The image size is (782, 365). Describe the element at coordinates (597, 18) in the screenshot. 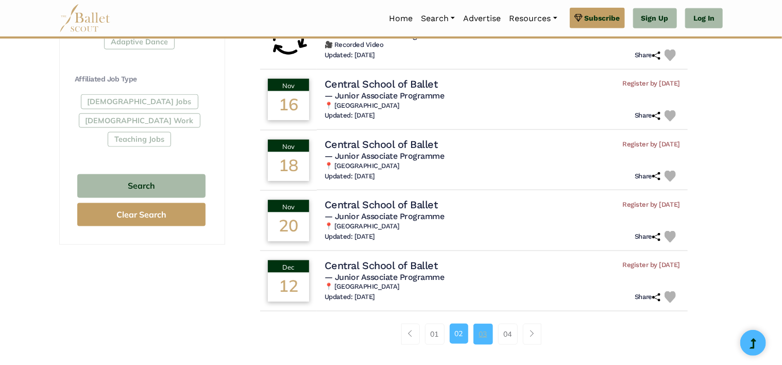

I see `a: Subscribe` at that location.